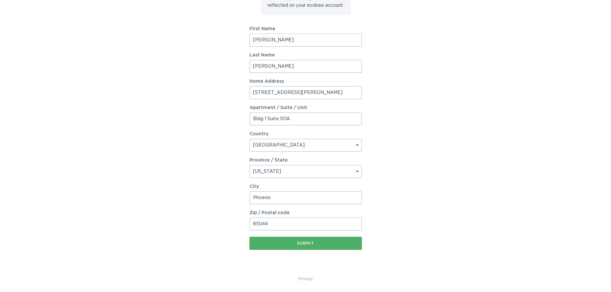 The image size is (611, 292). Describe the element at coordinates (306, 213) in the screenshot. I see `label: Zip / Postal code` at that location.